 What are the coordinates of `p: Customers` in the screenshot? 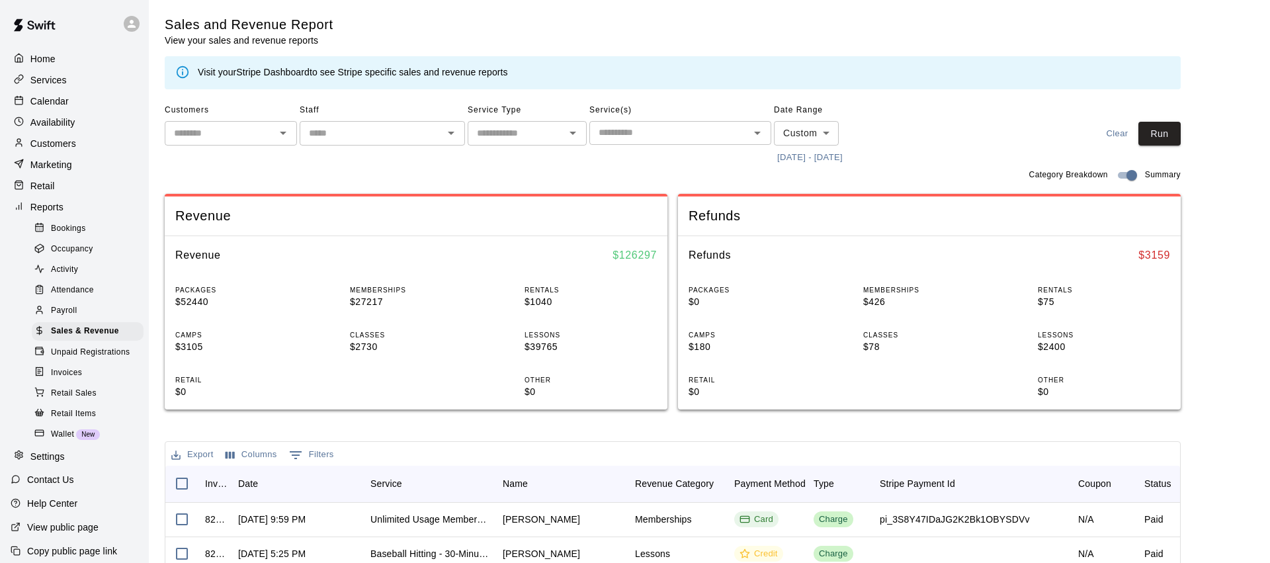 It's located at (53, 144).